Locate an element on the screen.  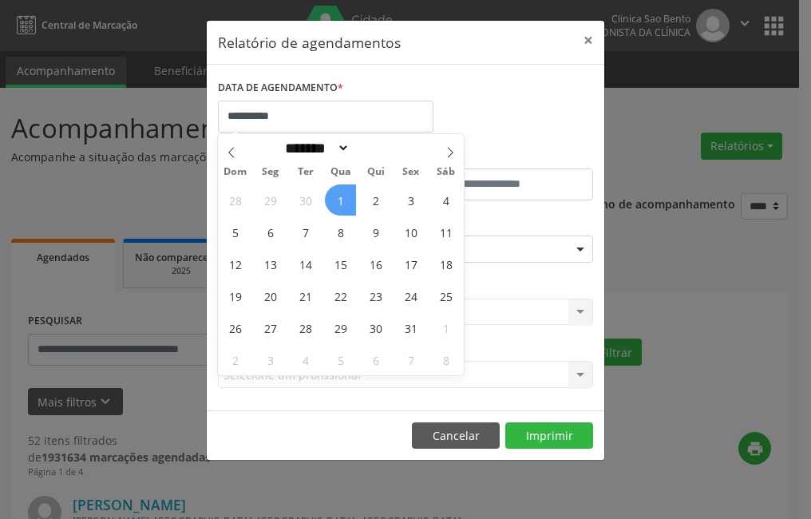
span: Outubro 22, 2025 is located at coordinates (340, 295).